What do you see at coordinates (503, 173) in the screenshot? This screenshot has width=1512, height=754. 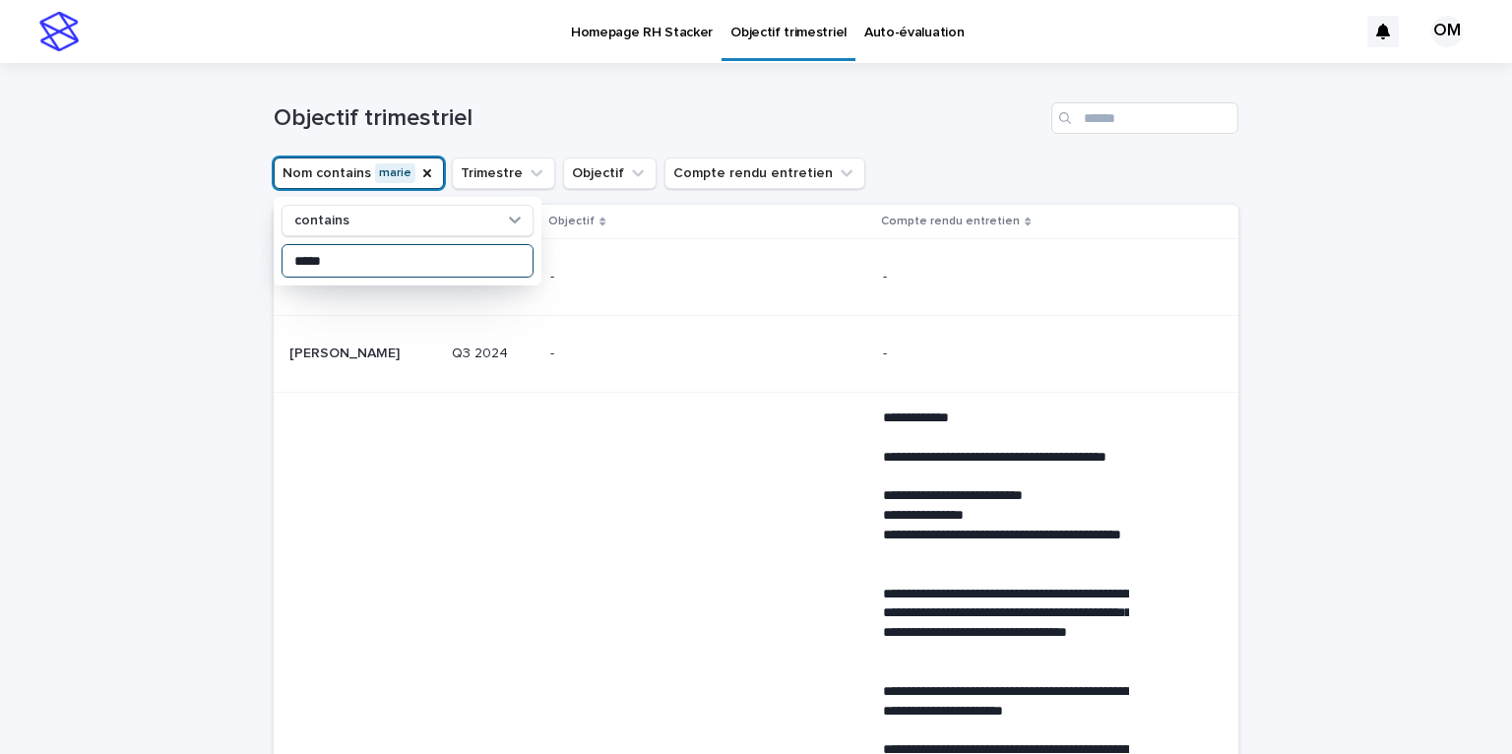 I see `button: Trimestre` at bounding box center [503, 173].